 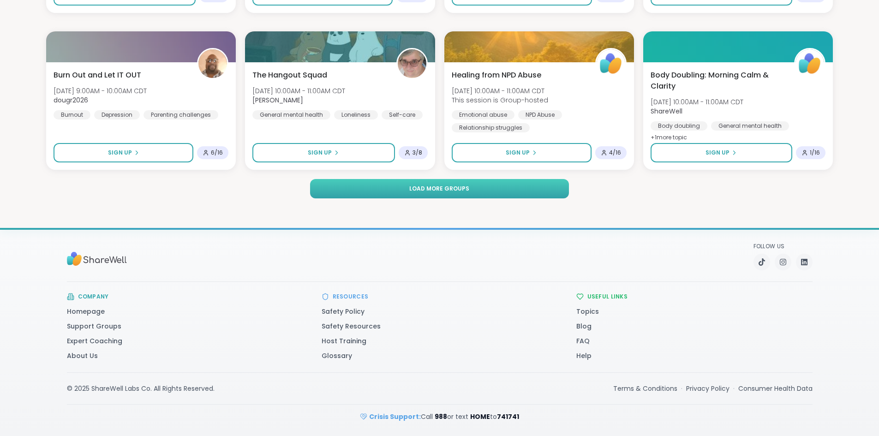 What do you see at coordinates (483, 115) in the screenshot?
I see `div: Emotional abuse` at bounding box center [483, 115].